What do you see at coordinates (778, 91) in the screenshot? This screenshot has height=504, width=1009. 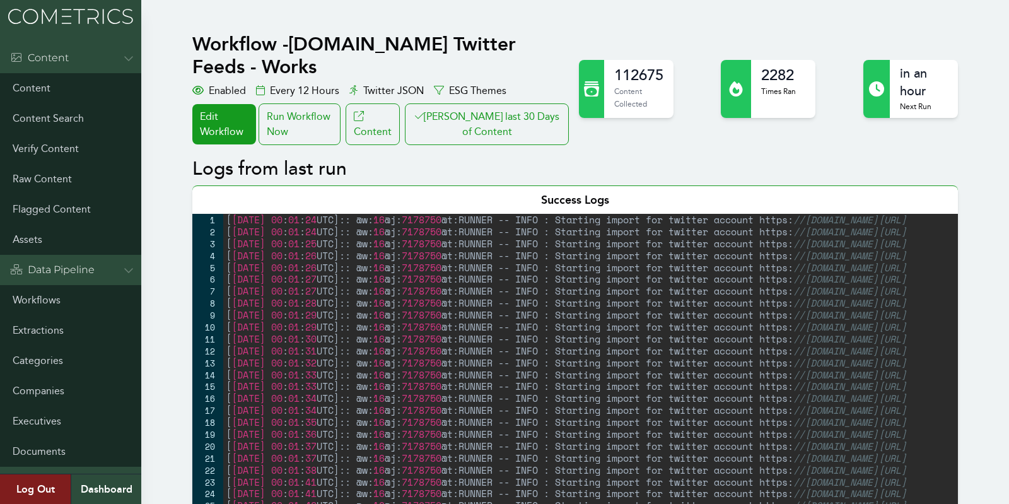 I see `p: Times Ran` at bounding box center [778, 91].